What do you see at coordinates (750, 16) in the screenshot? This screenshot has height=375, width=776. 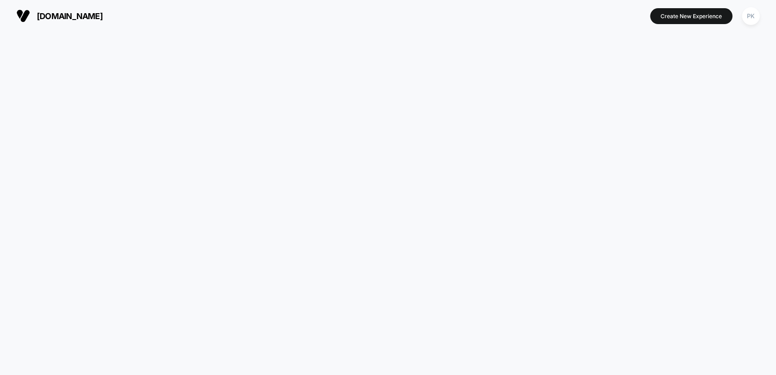 I see `div: PK` at bounding box center [750, 16].